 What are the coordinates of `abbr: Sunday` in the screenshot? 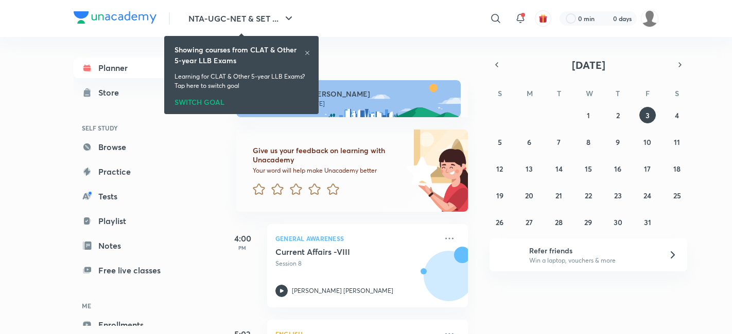 It's located at (500, 93).